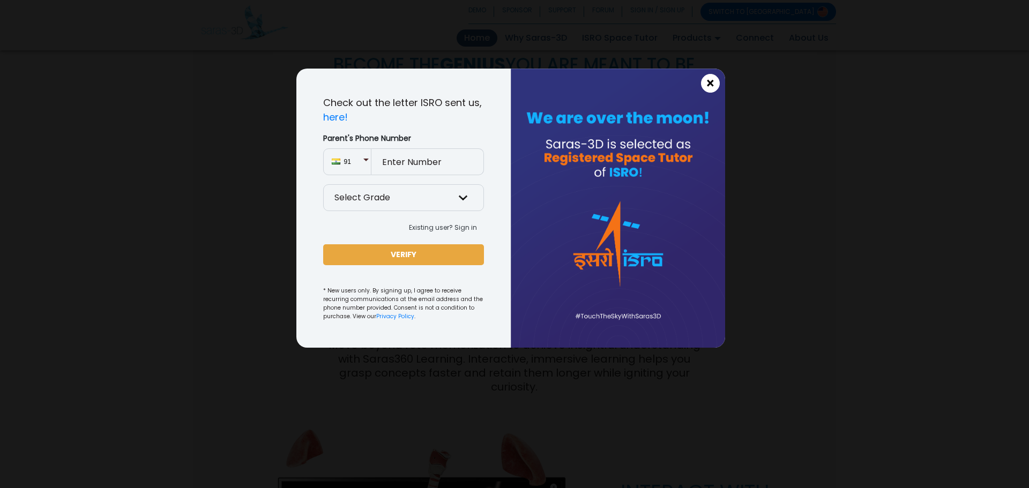  I want to click on span: 91, so click(353, 162).